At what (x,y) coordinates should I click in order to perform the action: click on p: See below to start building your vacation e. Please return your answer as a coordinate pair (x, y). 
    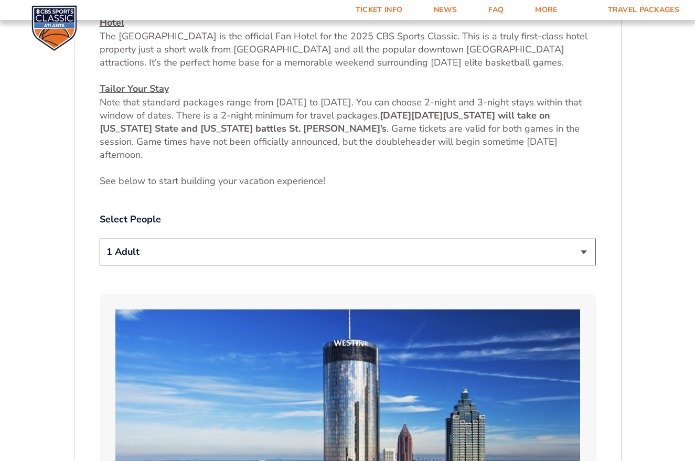
    Looking at the image, I should click on (348, 181).